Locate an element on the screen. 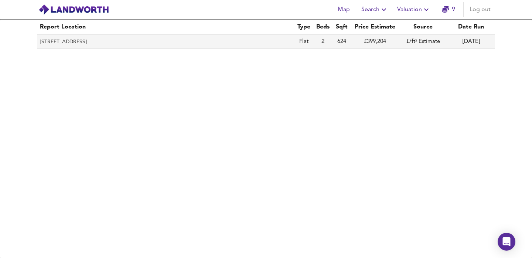 This screenshot has height=258, width=532. table: simple table is located at coordinates (266, 34).